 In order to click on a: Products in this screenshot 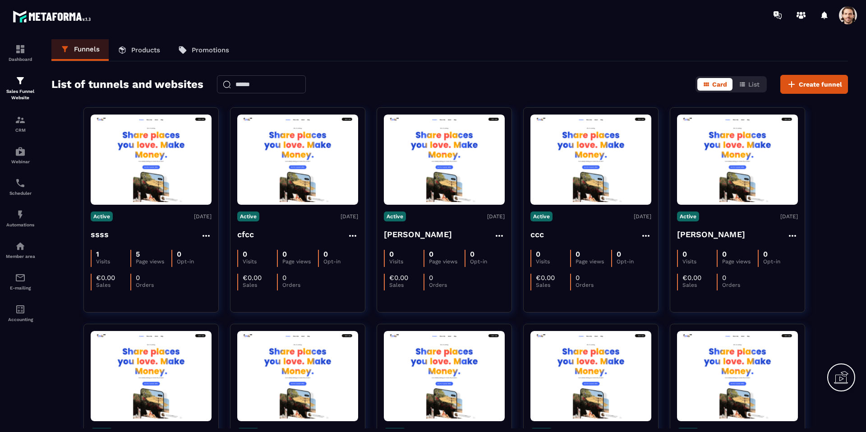, I will do `click(139, 50)`.